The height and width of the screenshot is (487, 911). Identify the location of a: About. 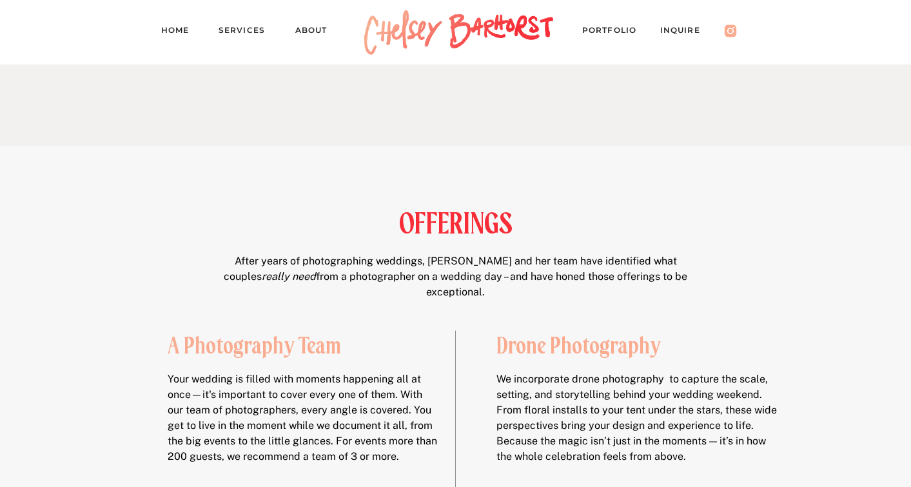
(317, 32).